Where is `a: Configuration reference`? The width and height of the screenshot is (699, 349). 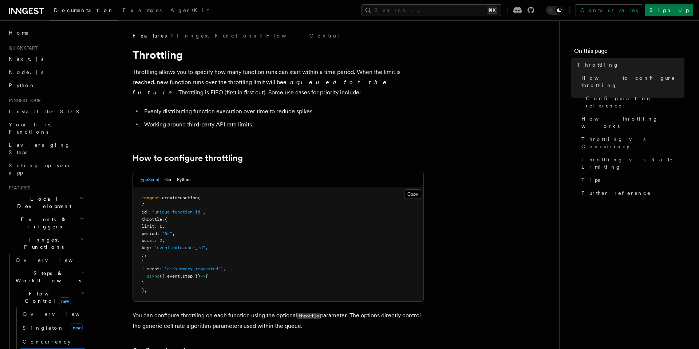 a: Configuration reference is located at coordinates (634, 102).